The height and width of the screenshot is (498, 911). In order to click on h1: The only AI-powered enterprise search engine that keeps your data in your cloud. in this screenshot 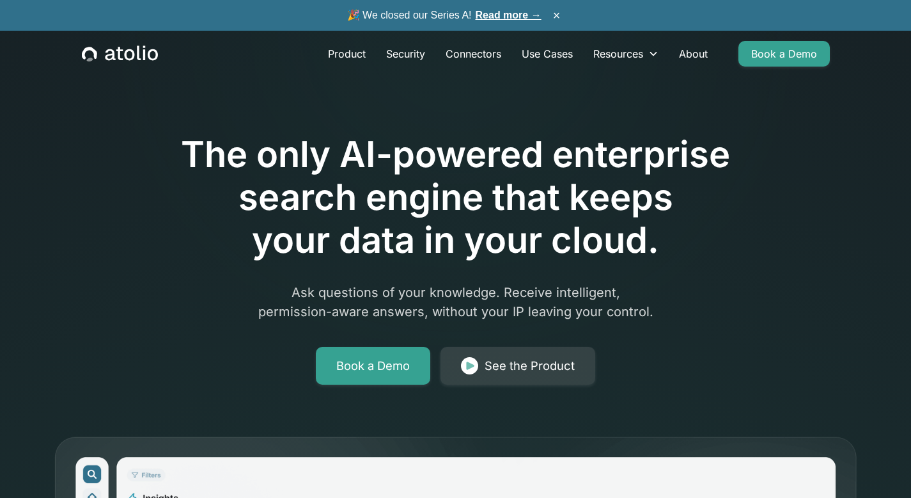, I will do `click(456, 198)`.